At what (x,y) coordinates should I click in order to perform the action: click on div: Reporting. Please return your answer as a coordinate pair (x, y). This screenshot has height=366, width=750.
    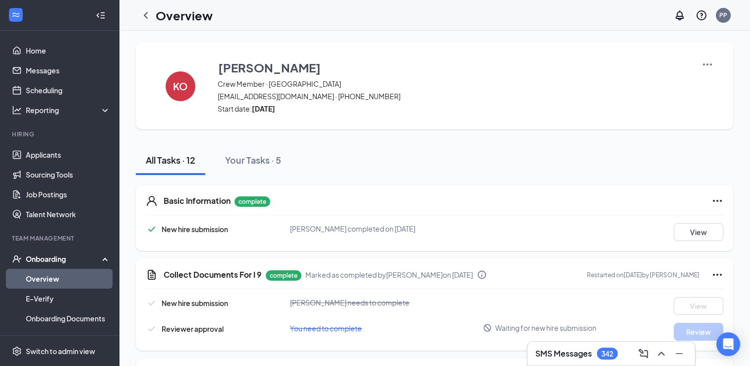
    Looking at the image, I should click on (68, 110).